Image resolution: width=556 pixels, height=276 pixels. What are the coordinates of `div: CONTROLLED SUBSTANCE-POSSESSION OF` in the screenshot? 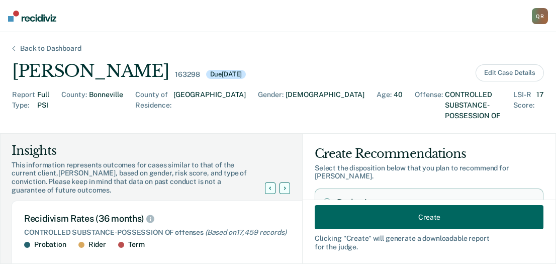 It's located at (473, 105).